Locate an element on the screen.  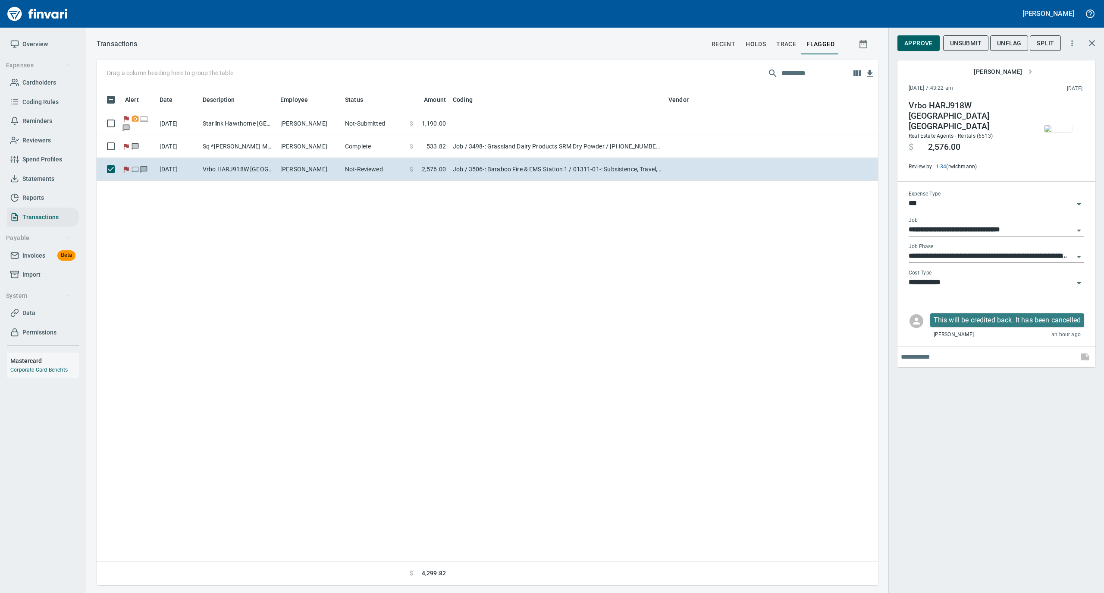
span: Approve is located at coordinates (919, 43).